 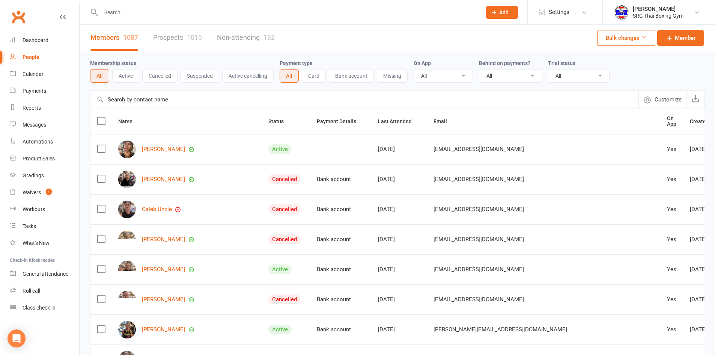 What do you see at coordinates (131, 37) in the screenshot?
I see `div: 1087` at bounding box center [131, 37].